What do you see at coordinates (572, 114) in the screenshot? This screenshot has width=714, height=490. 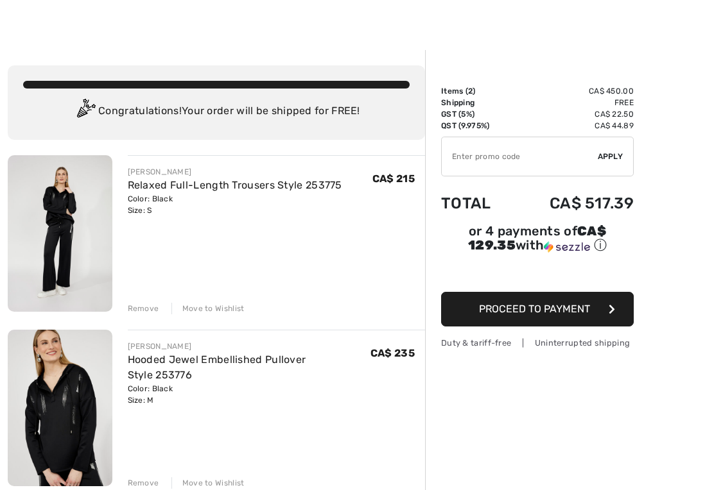 I see `td: CA$ 22.50` at bounding box center [572, 114].